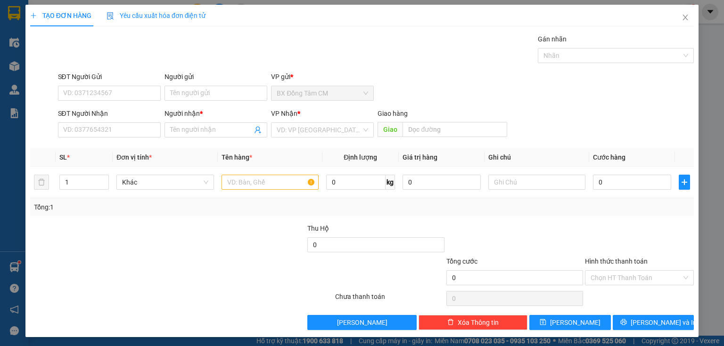 The width and height of the screenshot is (724, 346). What do you see at coordinates (258, 130) in the screenshot?
I see `span: user-add` at bounding box center [258, 130].